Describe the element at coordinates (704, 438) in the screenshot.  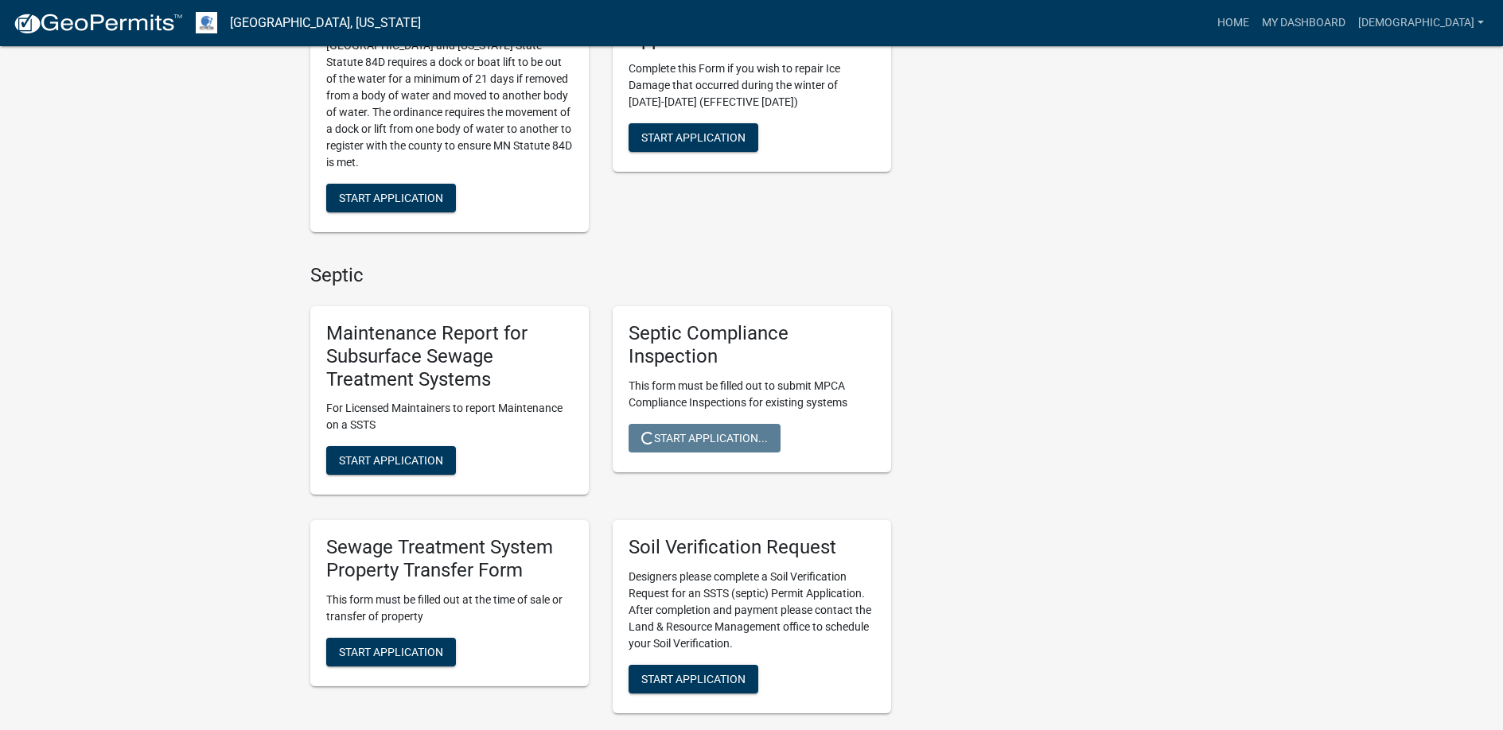
I see `button: Start Application...` at that location.